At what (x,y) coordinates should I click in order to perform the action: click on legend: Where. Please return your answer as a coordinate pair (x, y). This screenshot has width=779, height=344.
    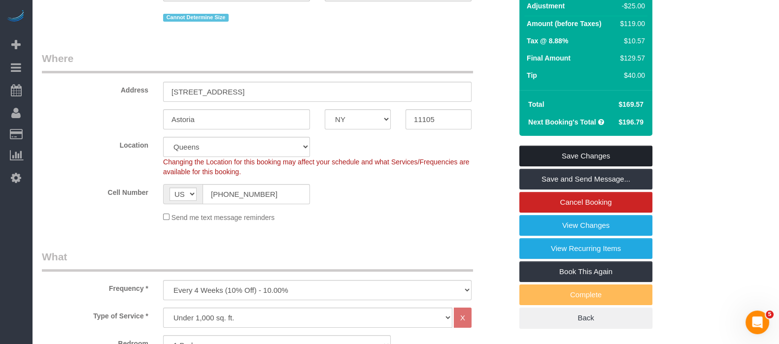
    Looking at the image, I should click on (257, 62).